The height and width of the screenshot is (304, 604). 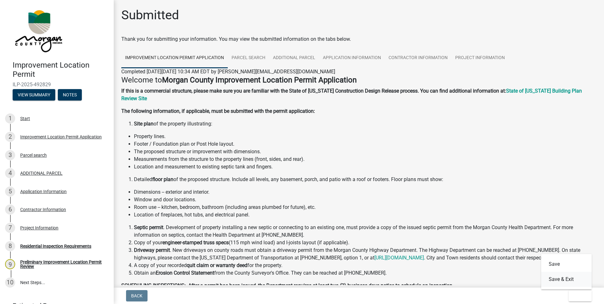 I want to click on li: Property lines., so click(x=365, y=137).